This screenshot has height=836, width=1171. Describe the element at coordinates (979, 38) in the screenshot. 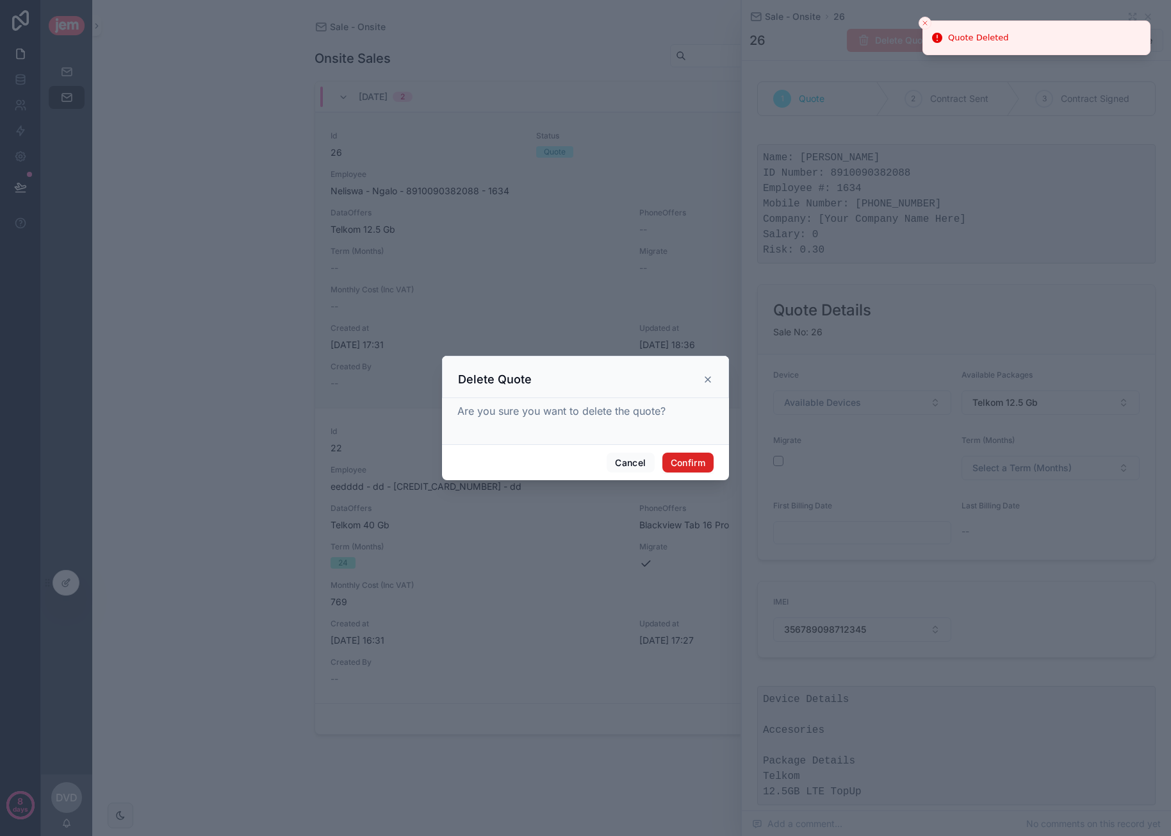

I see `div: Quote Deleted` at that location.